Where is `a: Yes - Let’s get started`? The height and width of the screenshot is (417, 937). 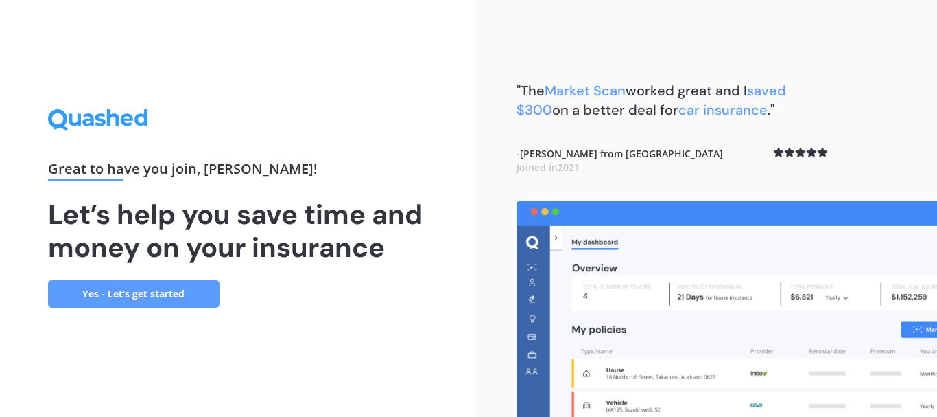 a: Yes - Let’s get started is located at coordinates (134, 294).